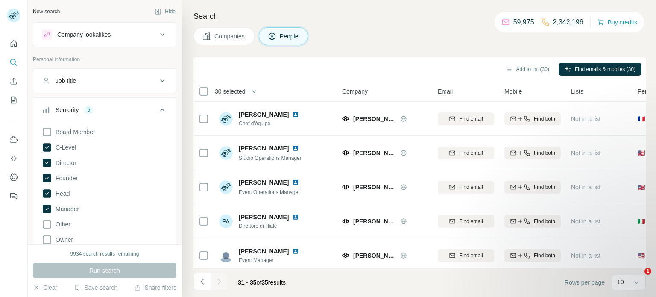 This screenshot has width=656, height=297. What do you see at coordinates (270, 226) in the screenshot?
I see `span: Direttore di filiale` at bounding box center [270, 226].